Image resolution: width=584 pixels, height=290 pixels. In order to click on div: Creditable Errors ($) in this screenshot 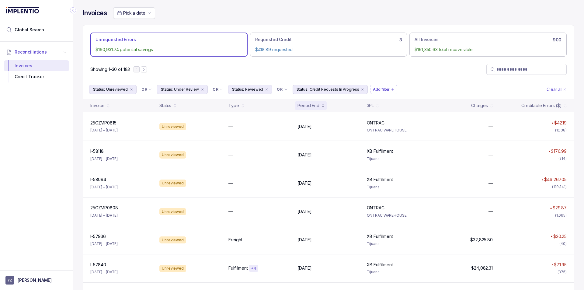, I will do `click(541, 105)`.